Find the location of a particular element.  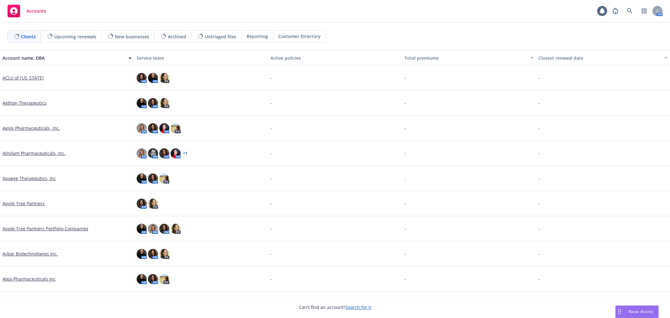

a: Apogee Therapeutics, Inc is located at coordinates (29, 178).